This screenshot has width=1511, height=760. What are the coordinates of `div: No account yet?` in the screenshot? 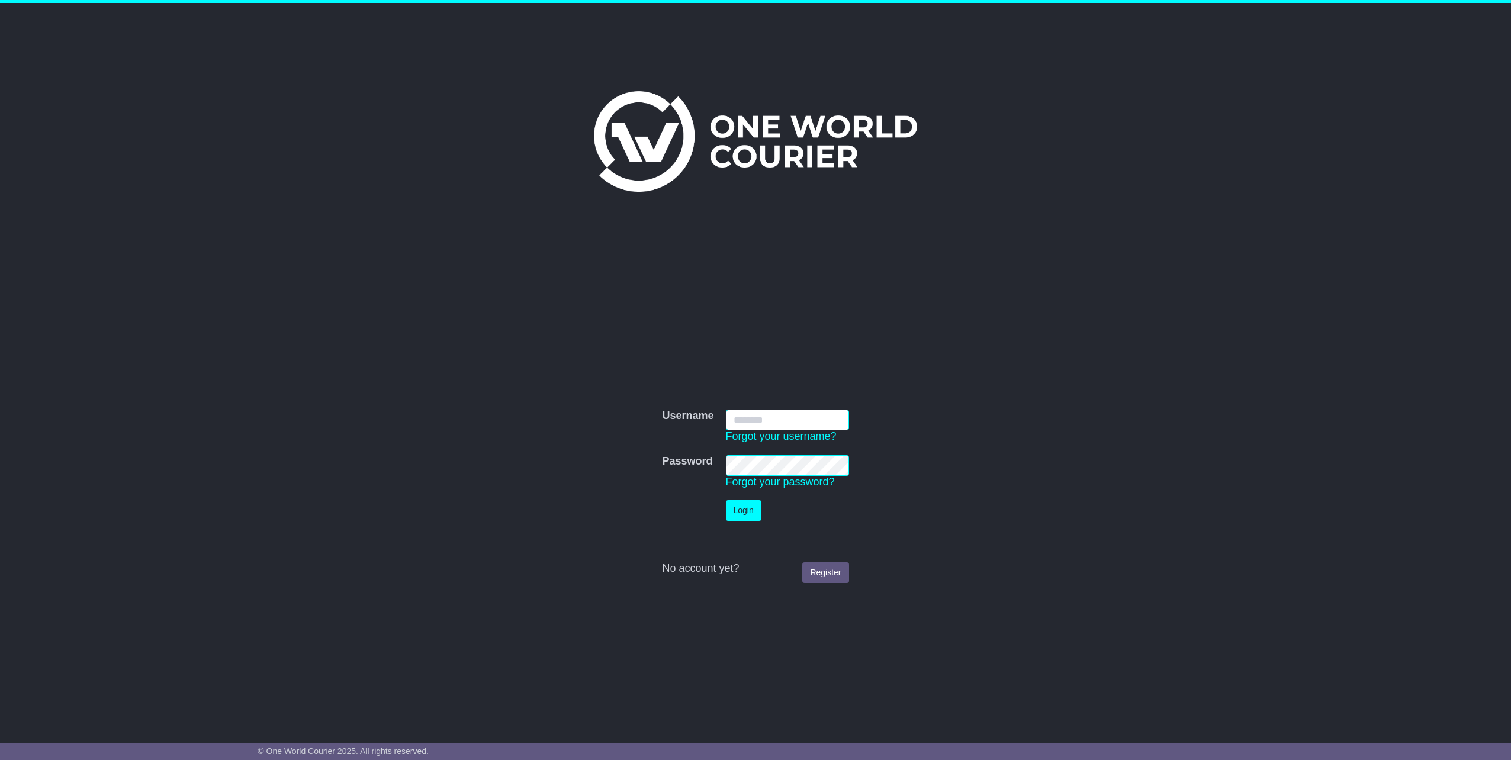 It's located at (755, 569).